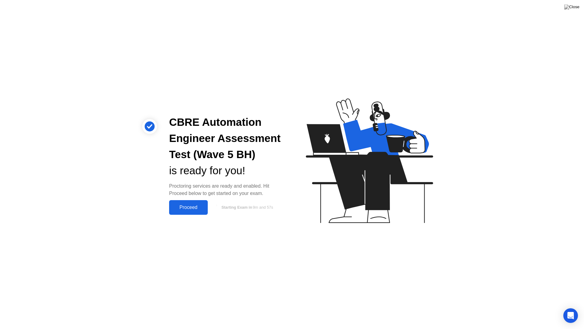 This screenshot has height=329, width=584. What do you see at coordinates (571, 315) in the screenshot?
I see `div: Open Intercom Messenger` at bounding box center [571, 315].